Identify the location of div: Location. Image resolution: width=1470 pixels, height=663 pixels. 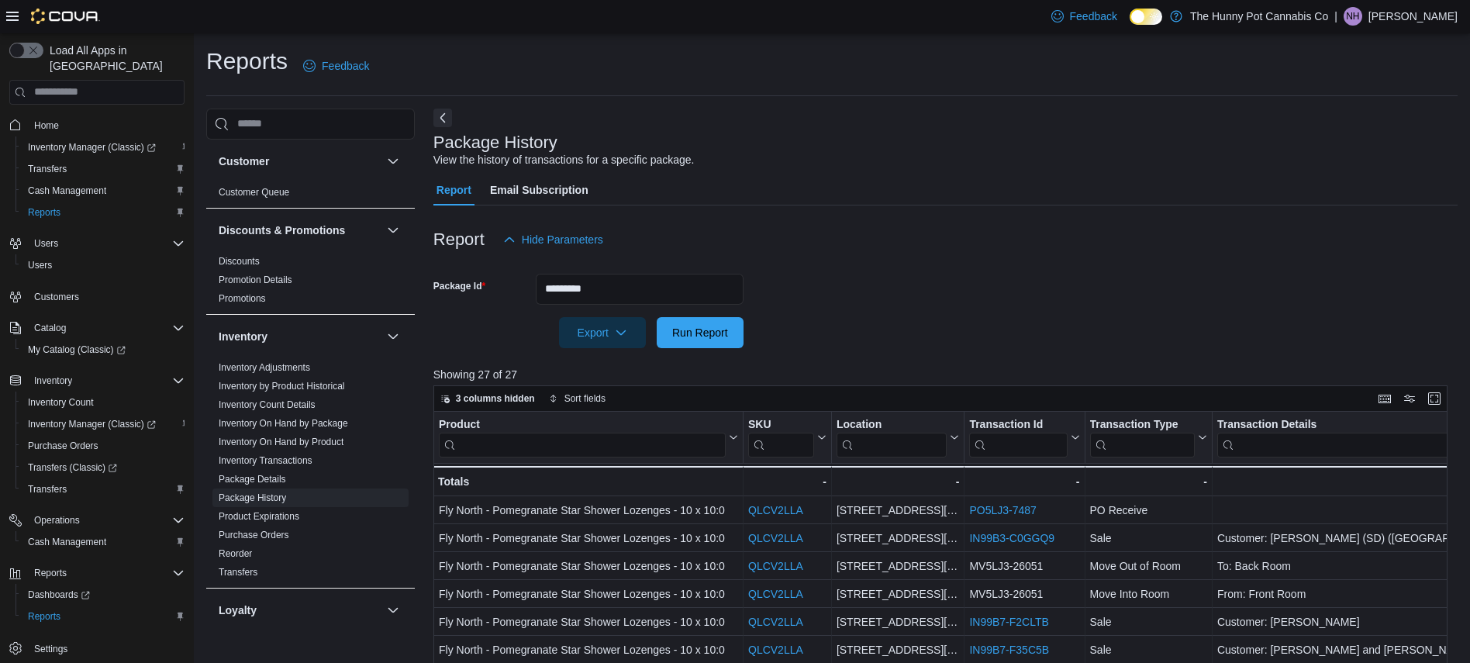
(892, 437).